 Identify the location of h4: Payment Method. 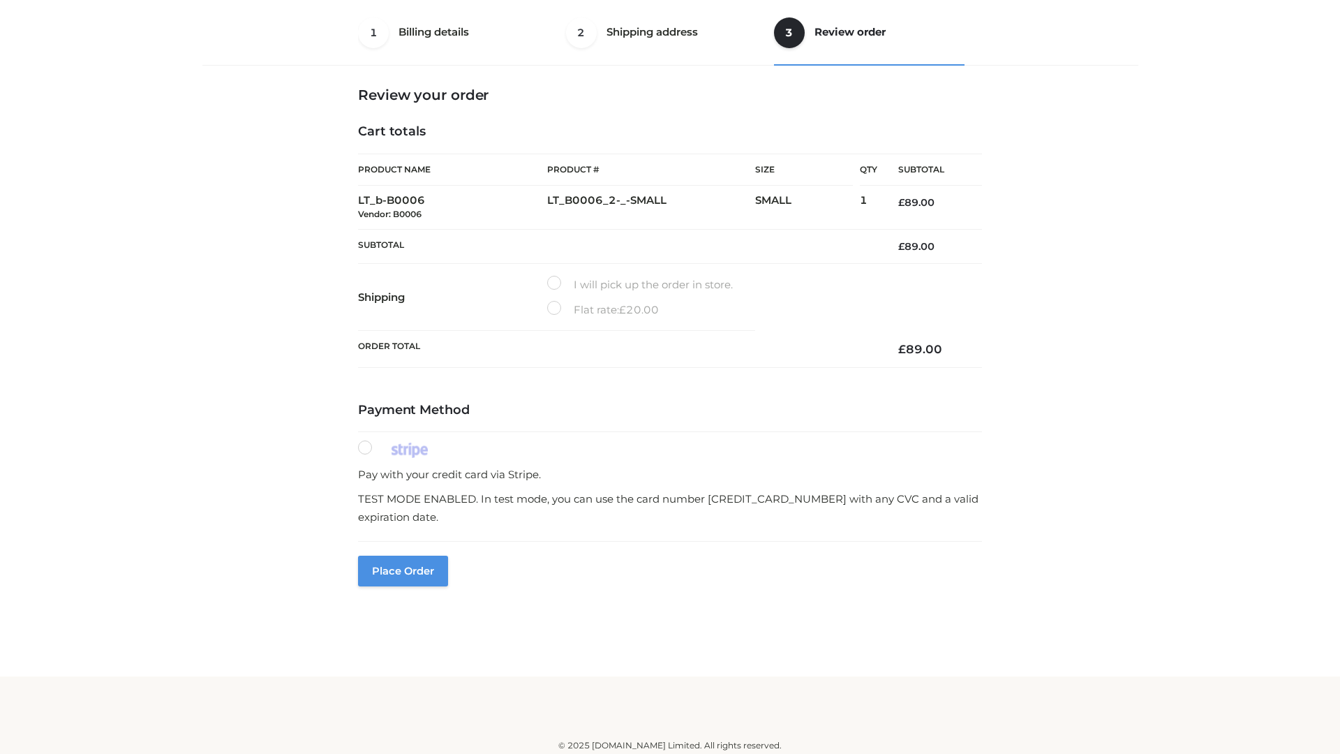
(670, 410).